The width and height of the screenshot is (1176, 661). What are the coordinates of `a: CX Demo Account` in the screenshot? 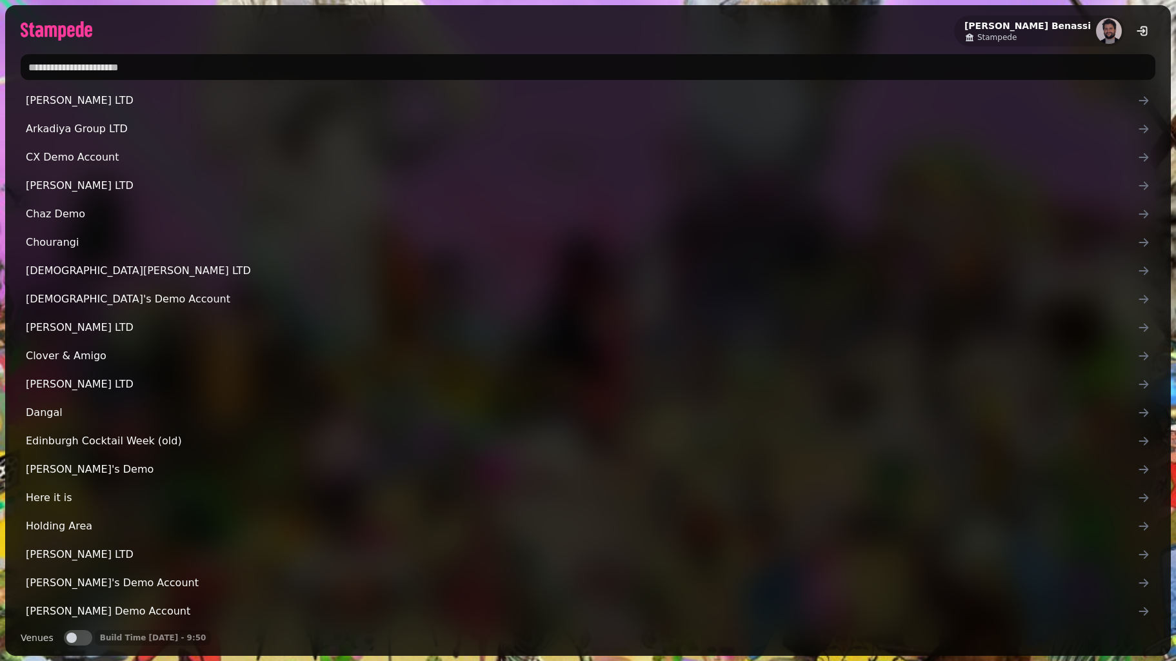 It's located at (588, 157).